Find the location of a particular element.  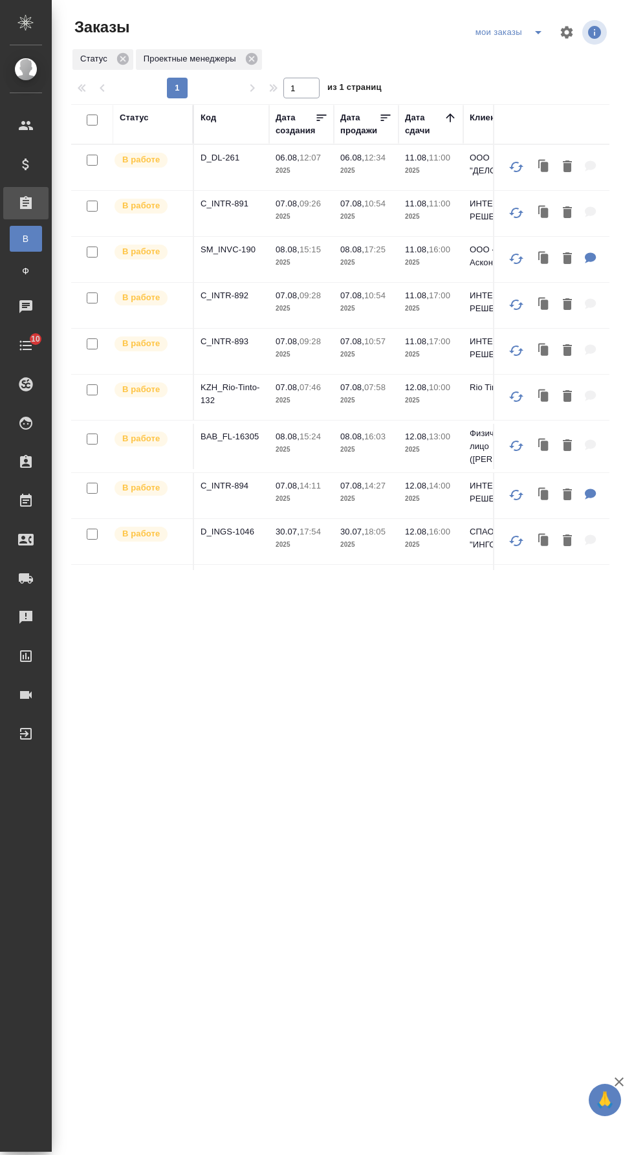

p: SM_INVC-190 is located at coordinates (232, 250).